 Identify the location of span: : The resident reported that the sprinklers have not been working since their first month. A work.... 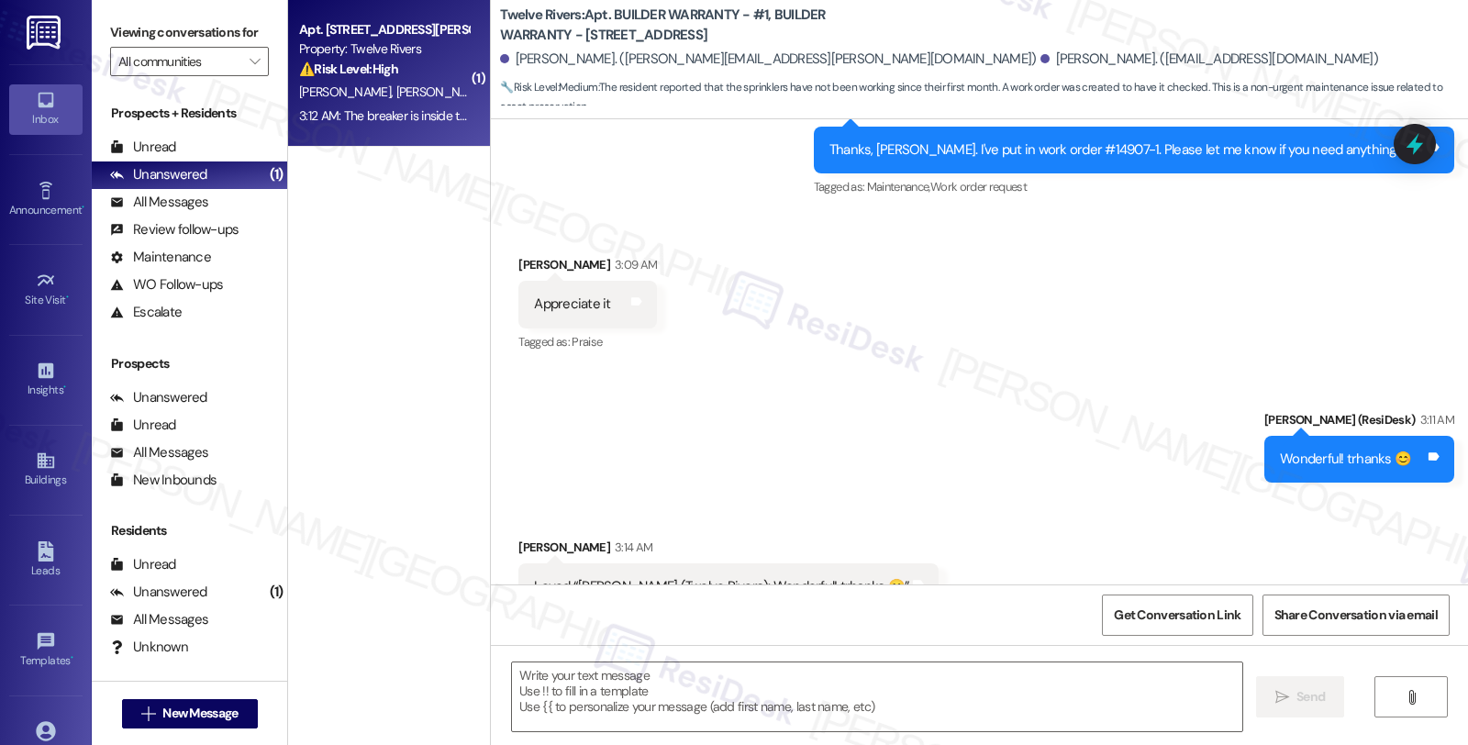
(984, 97).